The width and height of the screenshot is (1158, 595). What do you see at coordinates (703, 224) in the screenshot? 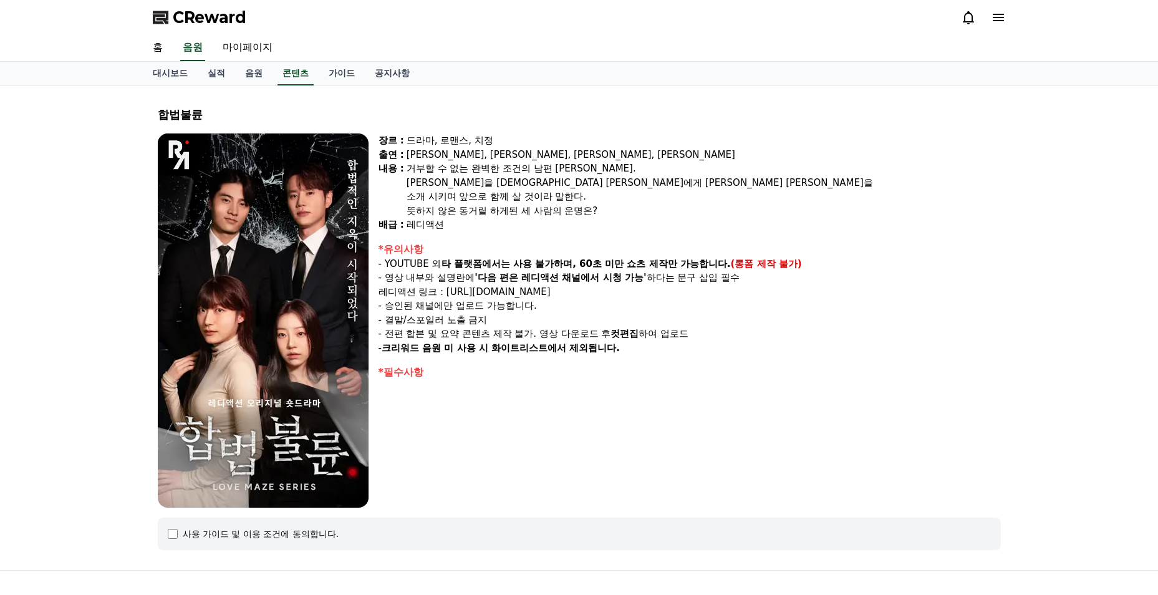
I see `div: 레디액션` at bounding box center [703, 224].